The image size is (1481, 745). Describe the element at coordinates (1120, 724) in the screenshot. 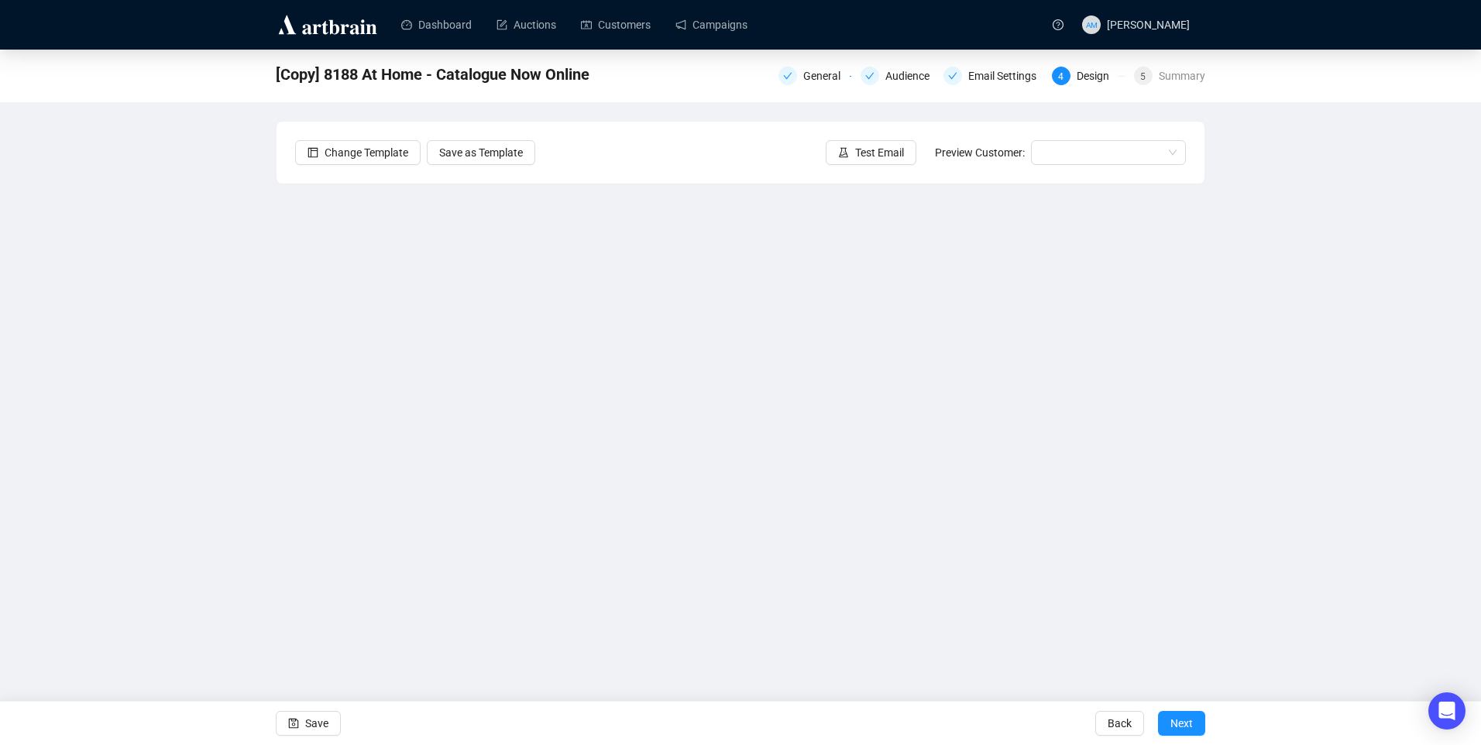

I see `span: Back` at that location.